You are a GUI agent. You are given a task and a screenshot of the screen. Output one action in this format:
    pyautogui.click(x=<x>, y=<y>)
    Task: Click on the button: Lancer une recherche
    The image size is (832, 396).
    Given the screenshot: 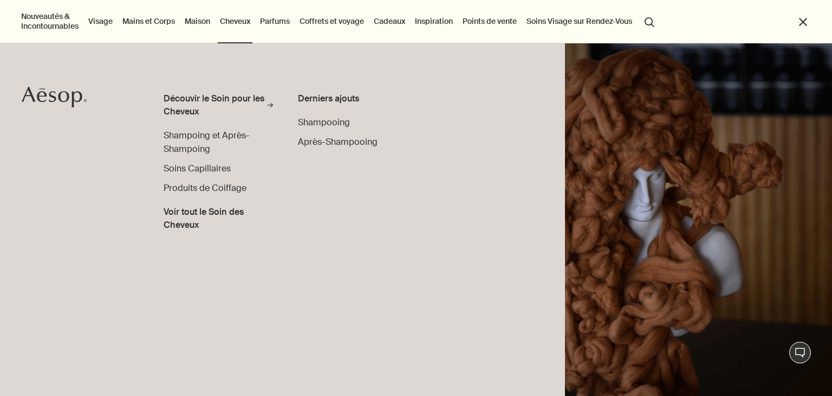 What is the action you would take?
    pyautogui.click(x=650, y=21)
    